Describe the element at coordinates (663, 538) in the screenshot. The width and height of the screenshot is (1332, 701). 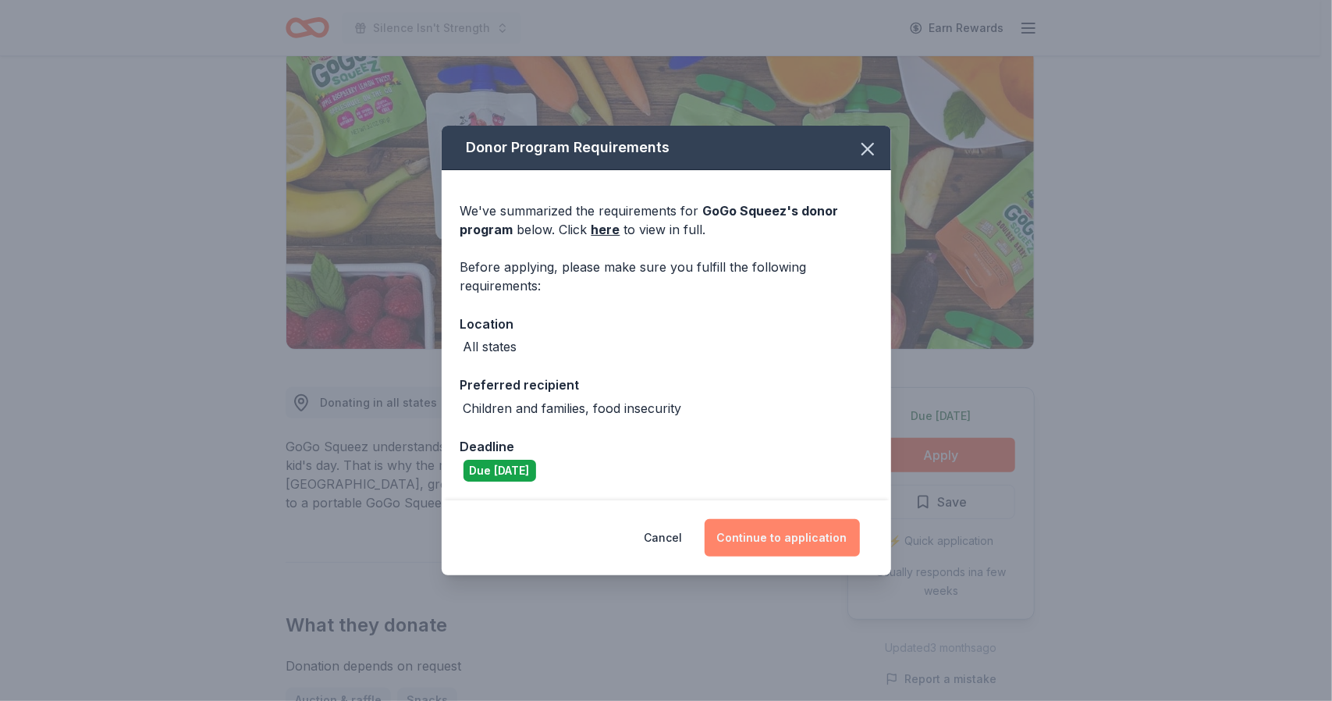
I see `button: Cancel` at that location.